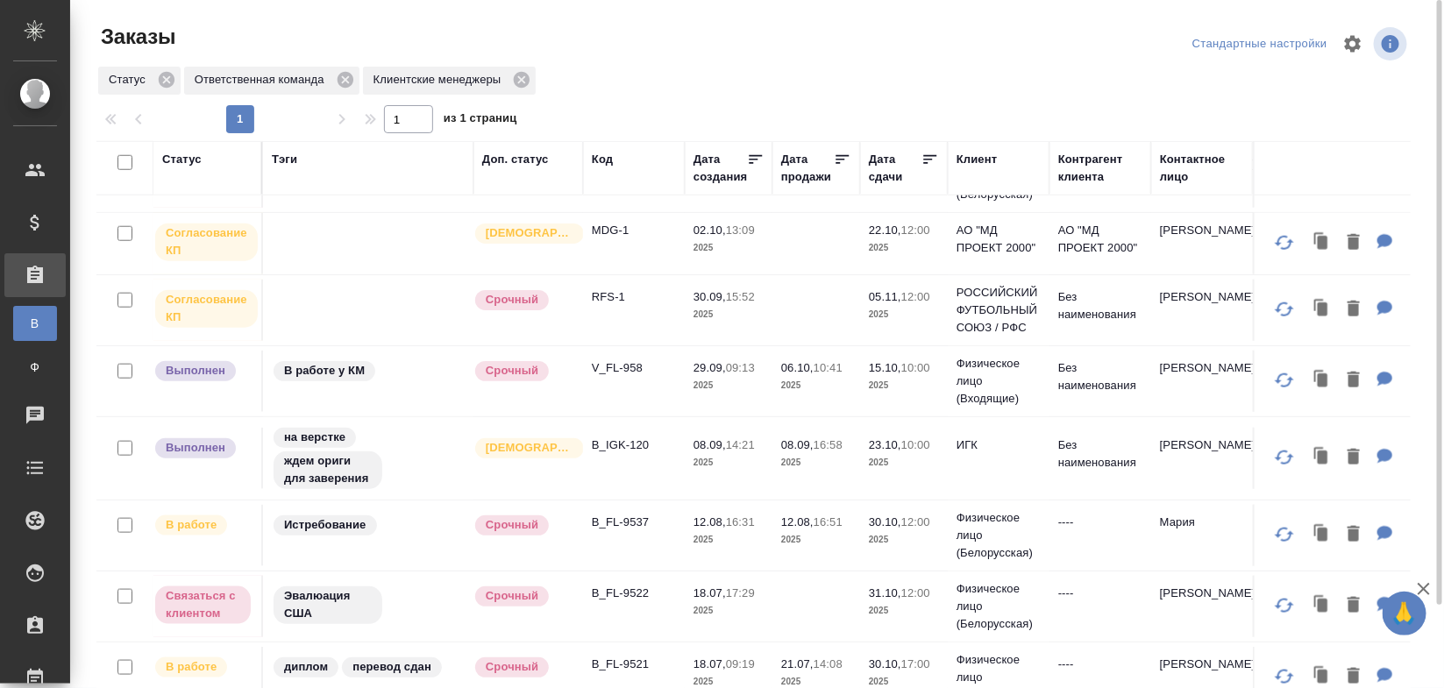 The width and height of the screenshot is (1444, 688). What do you see at coordinates (828, 664) in the screenshot?
I see `p: 14:08` at bounding box center [828, 664].